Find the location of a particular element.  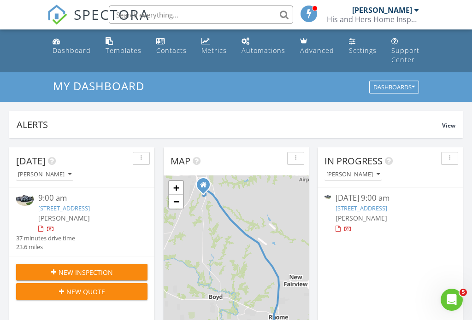

div: His and Hers Home Inspections Service LLC is located at coordinates (373, 19).